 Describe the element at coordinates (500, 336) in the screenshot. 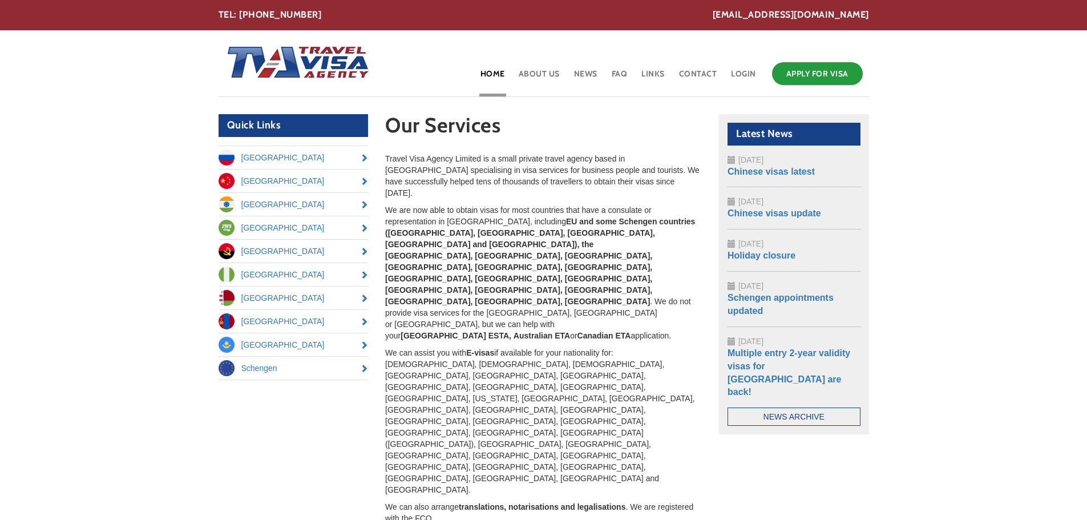

I see `strong: ESTA,` at that location.